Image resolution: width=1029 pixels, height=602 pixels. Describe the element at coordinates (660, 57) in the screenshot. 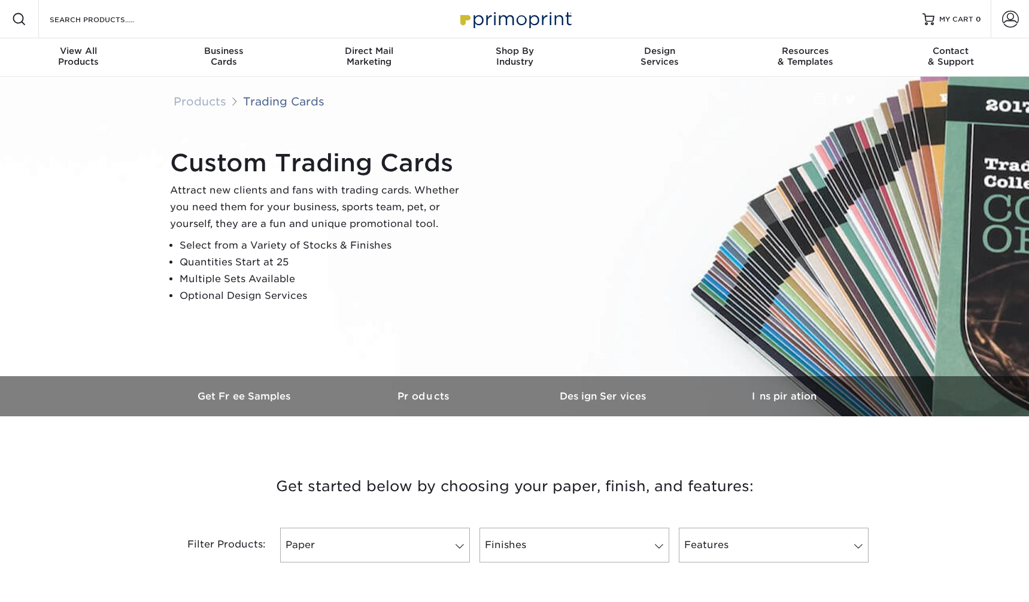

I see `a: DesignServices` at that location.